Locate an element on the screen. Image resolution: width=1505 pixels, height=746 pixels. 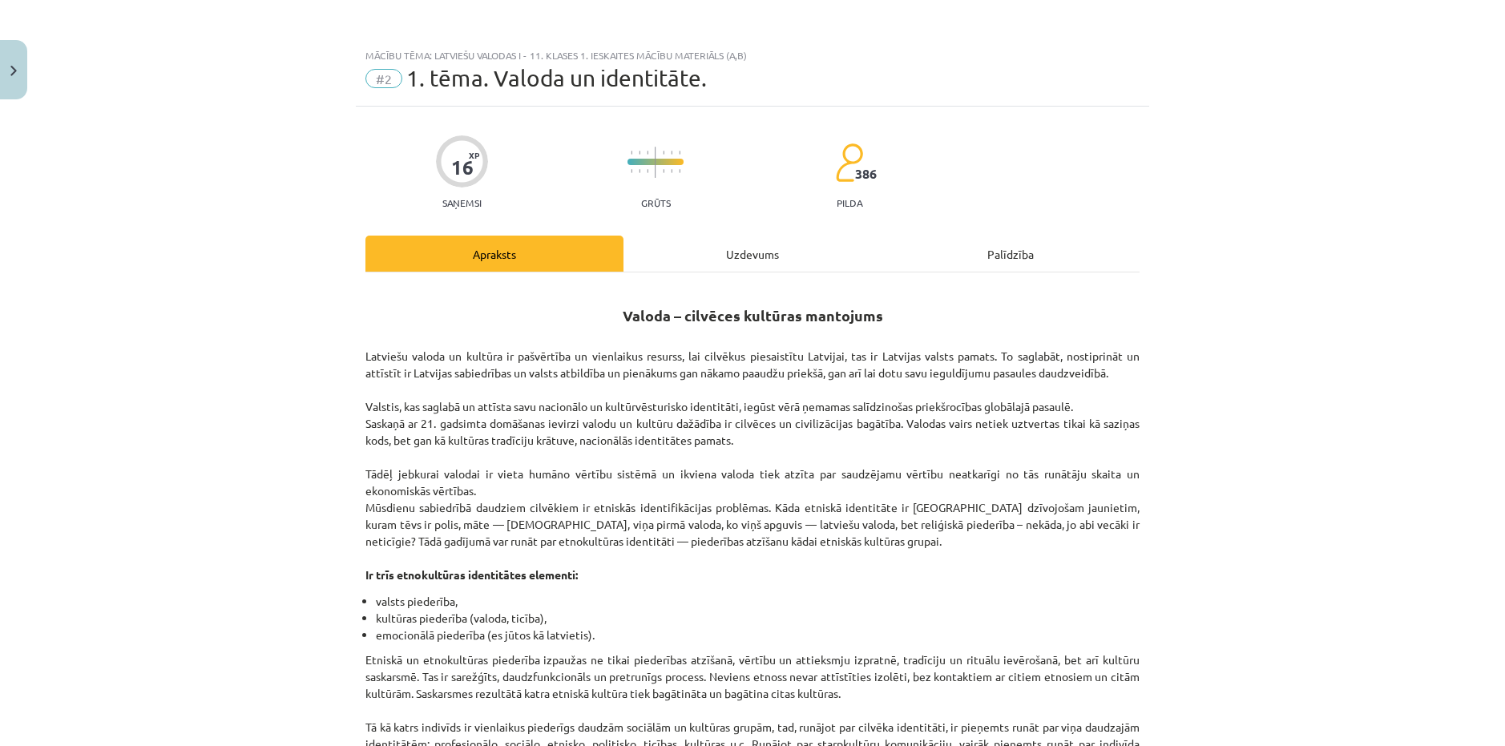
strong: Ir trīs etnokultūras identitātes elementi: is located at coordinates (471, 575).